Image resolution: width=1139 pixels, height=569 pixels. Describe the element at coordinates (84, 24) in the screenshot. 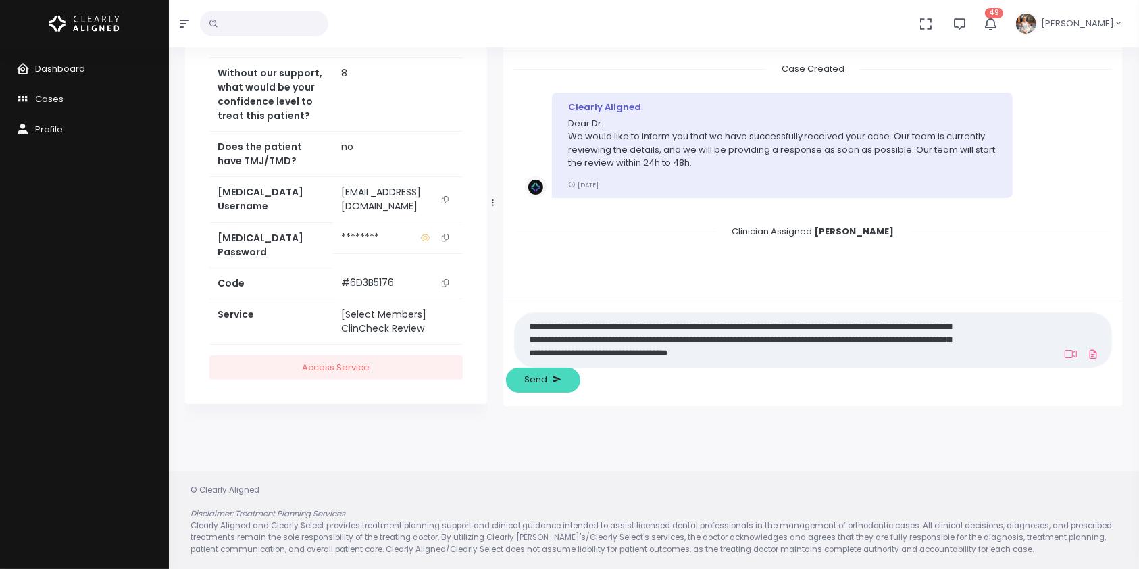

I see `img: Logo Horizontal` at that location.